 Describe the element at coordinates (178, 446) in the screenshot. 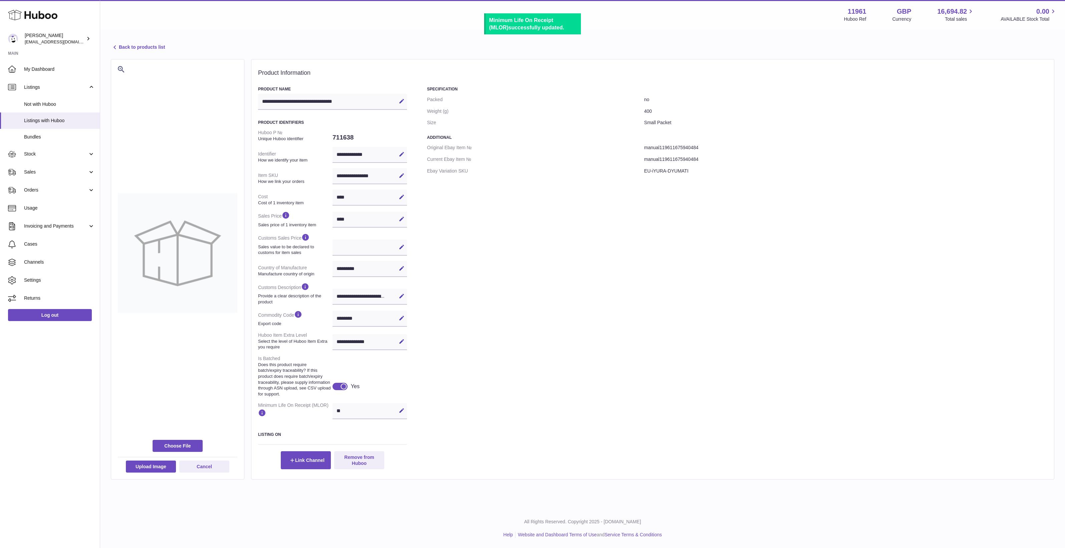

I see `span: Choose File` at that location.